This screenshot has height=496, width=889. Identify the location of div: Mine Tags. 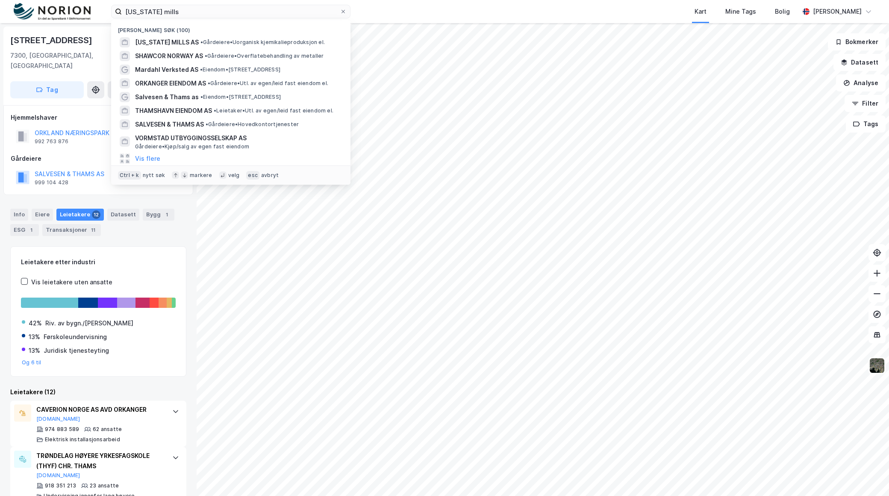
(741, 12).